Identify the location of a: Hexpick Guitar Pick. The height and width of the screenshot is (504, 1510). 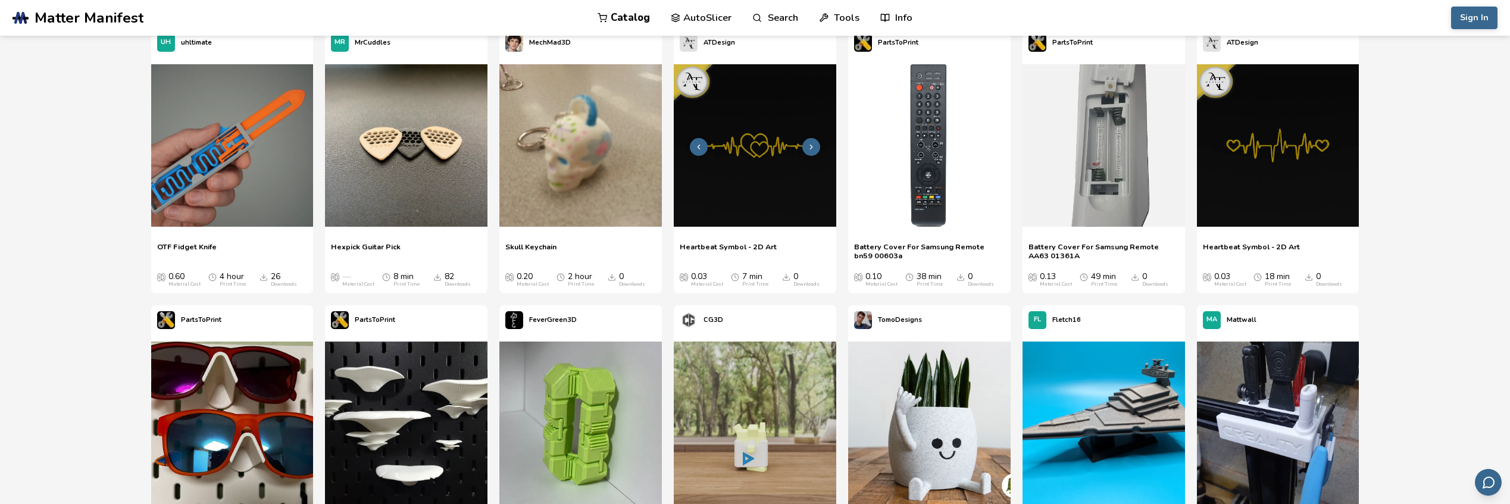
(365, 251).